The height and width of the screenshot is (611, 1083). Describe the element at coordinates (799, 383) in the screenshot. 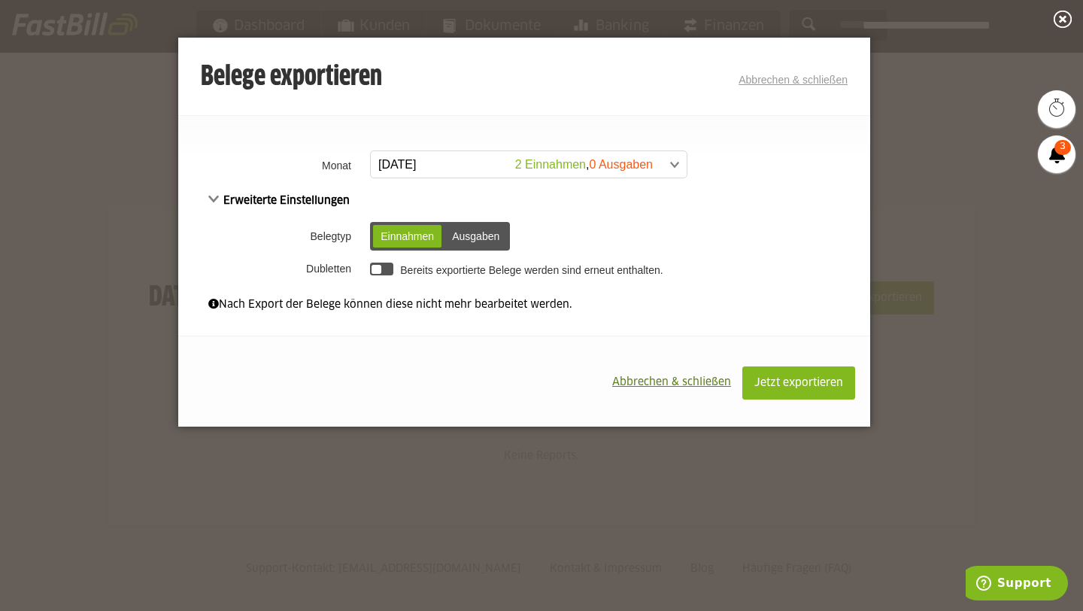

I see `span: Jetzt exportieren` at that location.